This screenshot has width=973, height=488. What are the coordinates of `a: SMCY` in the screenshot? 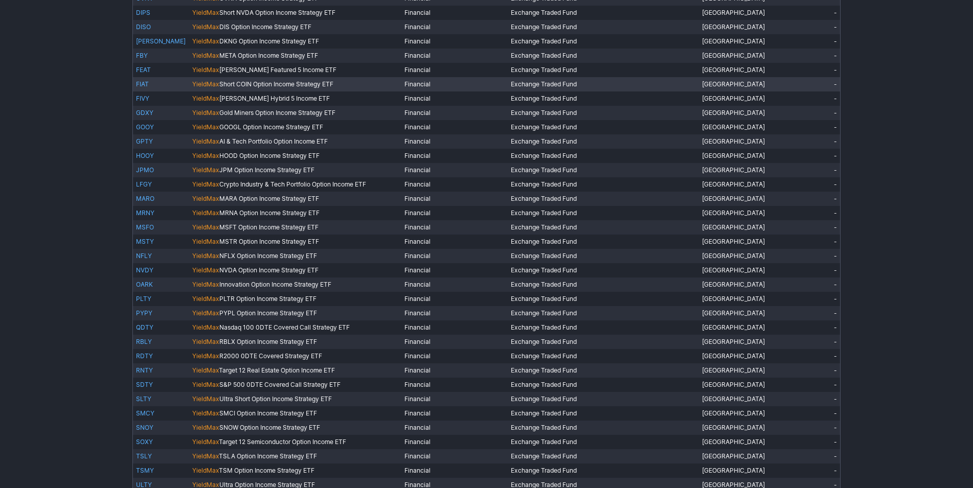 It's located at (145, 413).